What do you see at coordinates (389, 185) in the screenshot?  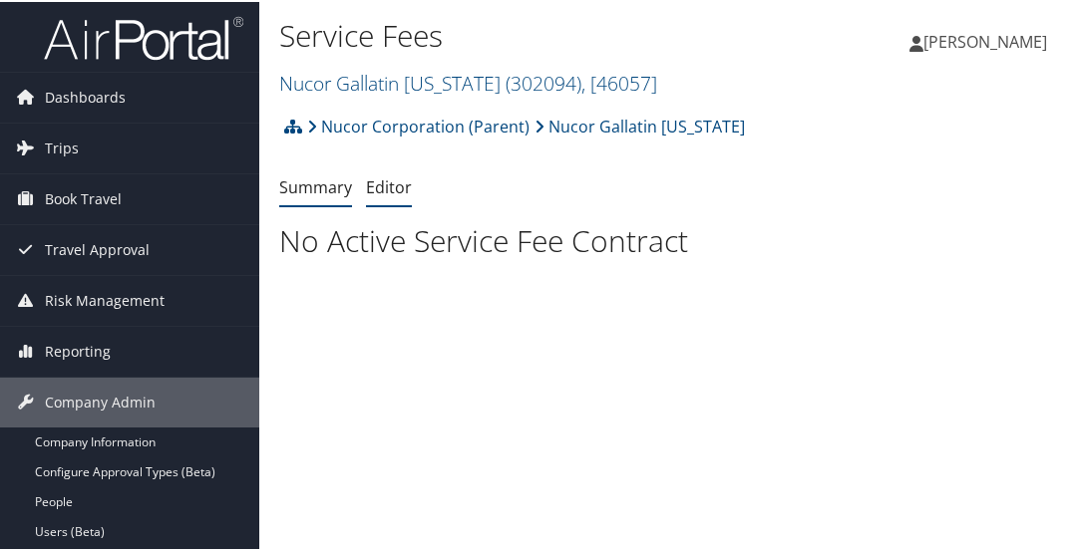 I see `a: Editor` at bounding box center [389, 185].